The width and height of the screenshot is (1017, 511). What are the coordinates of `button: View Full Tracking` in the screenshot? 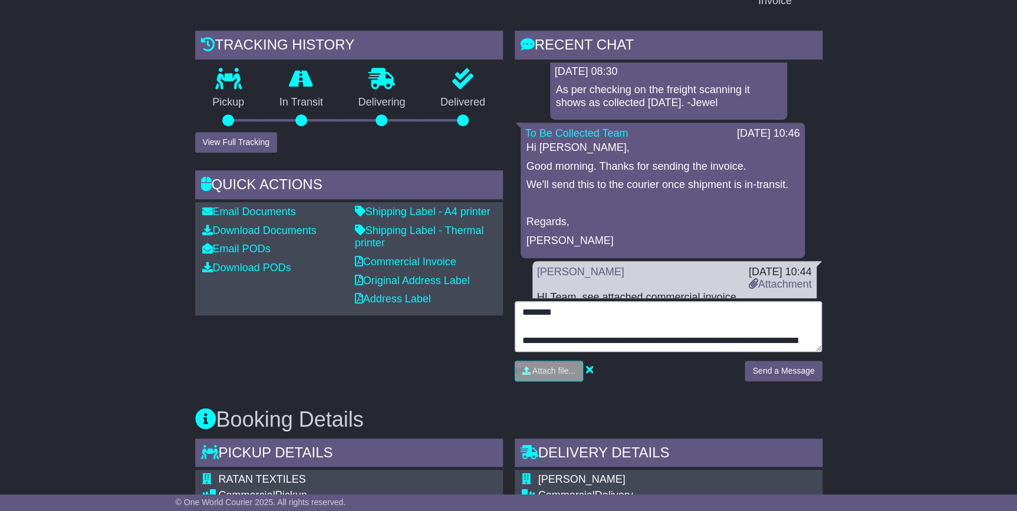 It's located at (236, 142).